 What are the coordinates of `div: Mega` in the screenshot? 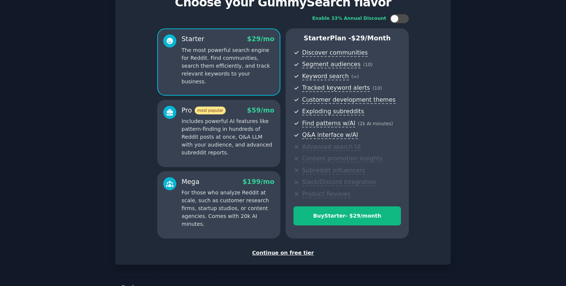 It's located at (190, 182).